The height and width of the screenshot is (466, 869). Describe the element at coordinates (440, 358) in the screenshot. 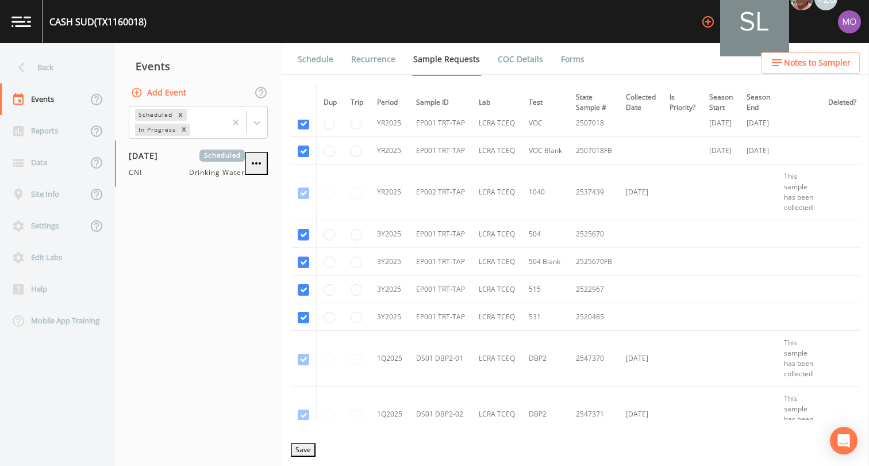

I see `td: DS01 DBP2-01` at that location.